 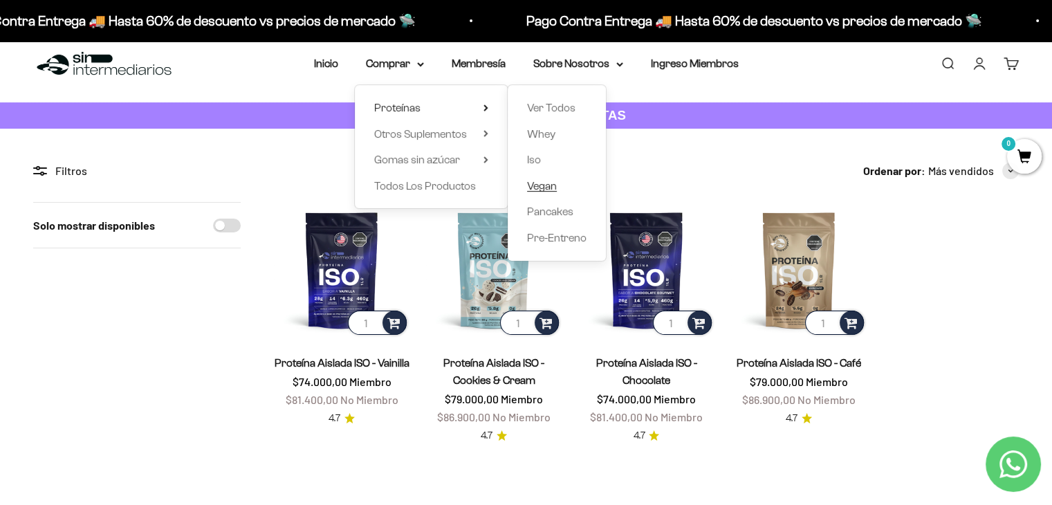 What do you see at coordinates (578, 64) in the screenshot?
I see `summary: Sobre Nosotros` at bounding box center [578, 64].